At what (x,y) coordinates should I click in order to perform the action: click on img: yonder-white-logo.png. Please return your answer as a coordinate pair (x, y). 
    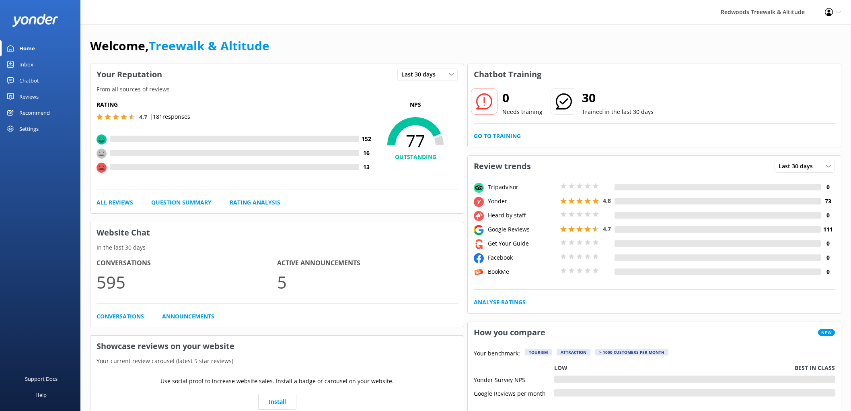
    Looking at the image, I should click on (35, 20).